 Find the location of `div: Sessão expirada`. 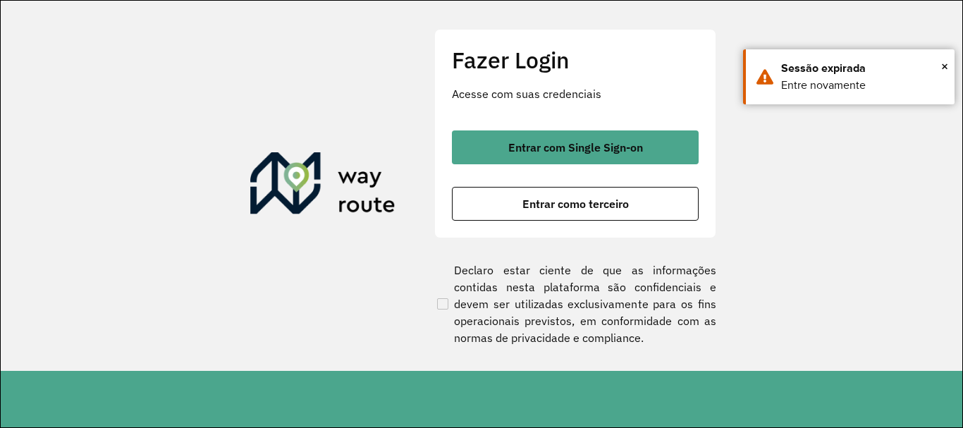

div: Sessão expirada is located at coordinates (862, 68).